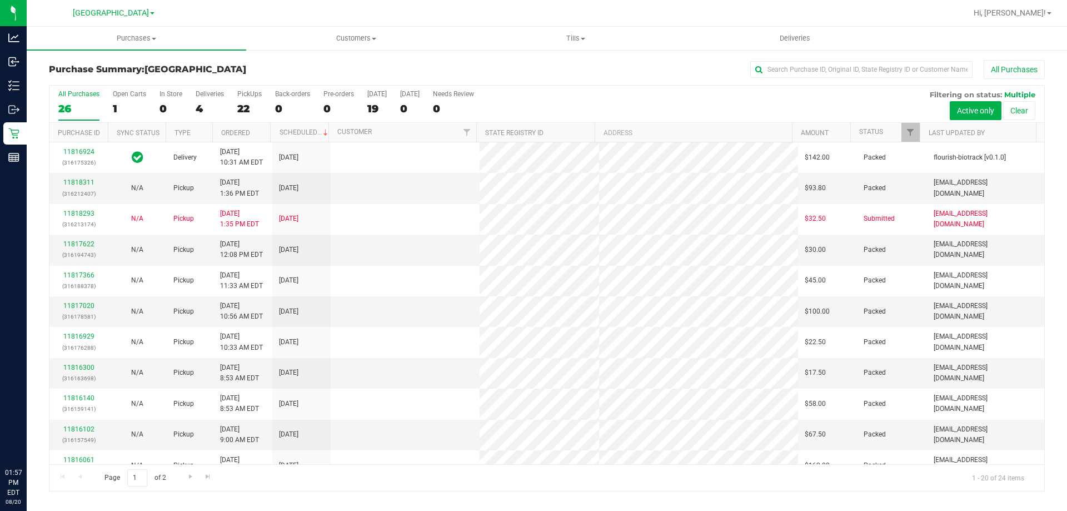 The image size is (1067, 511). I want to click on h3: Purchase Summary:, so click(214, 69).